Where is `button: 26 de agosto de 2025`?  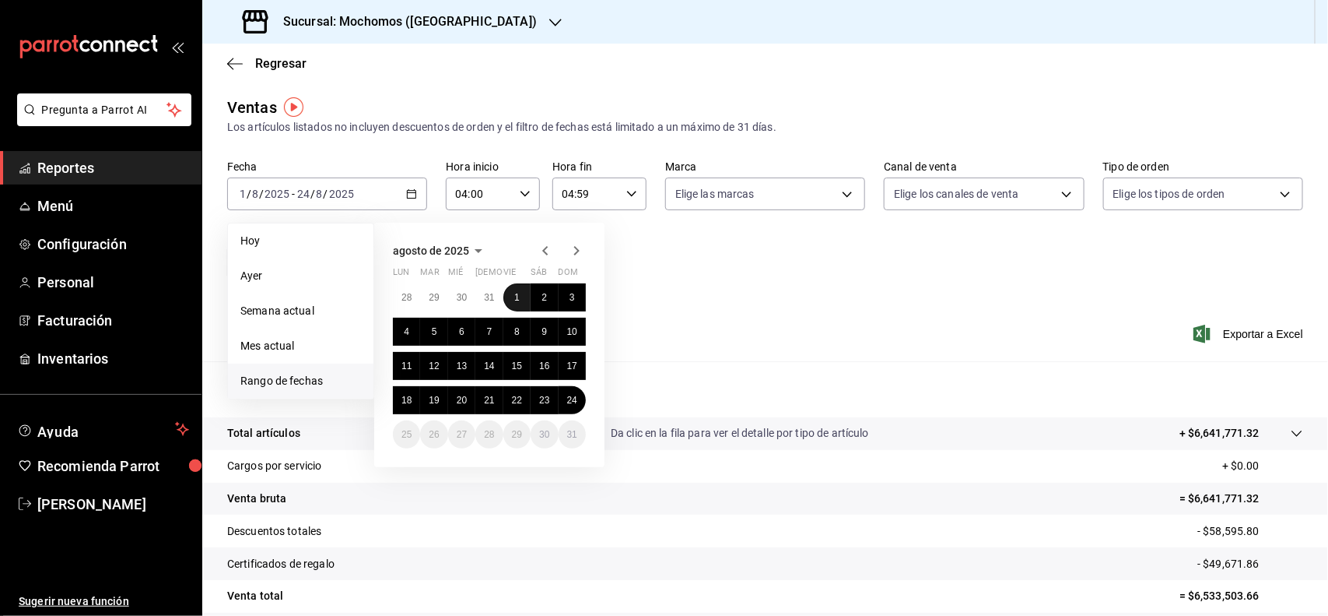 button: 26 de agosto de 2025 is located at coordinates (433, 434).